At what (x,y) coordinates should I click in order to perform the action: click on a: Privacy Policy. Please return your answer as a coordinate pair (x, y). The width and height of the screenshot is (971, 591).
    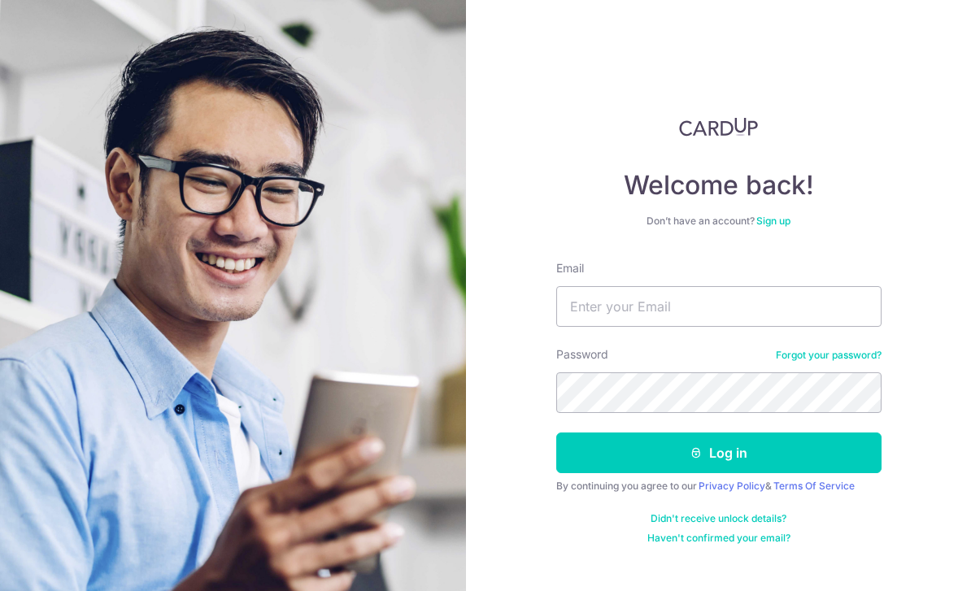
    Looking at the image, I should click on (732, 485).